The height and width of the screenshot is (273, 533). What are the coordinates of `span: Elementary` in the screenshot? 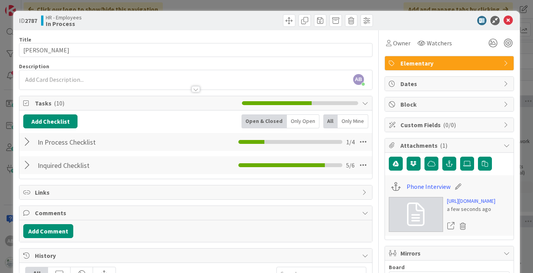 It's located at (450, 63).